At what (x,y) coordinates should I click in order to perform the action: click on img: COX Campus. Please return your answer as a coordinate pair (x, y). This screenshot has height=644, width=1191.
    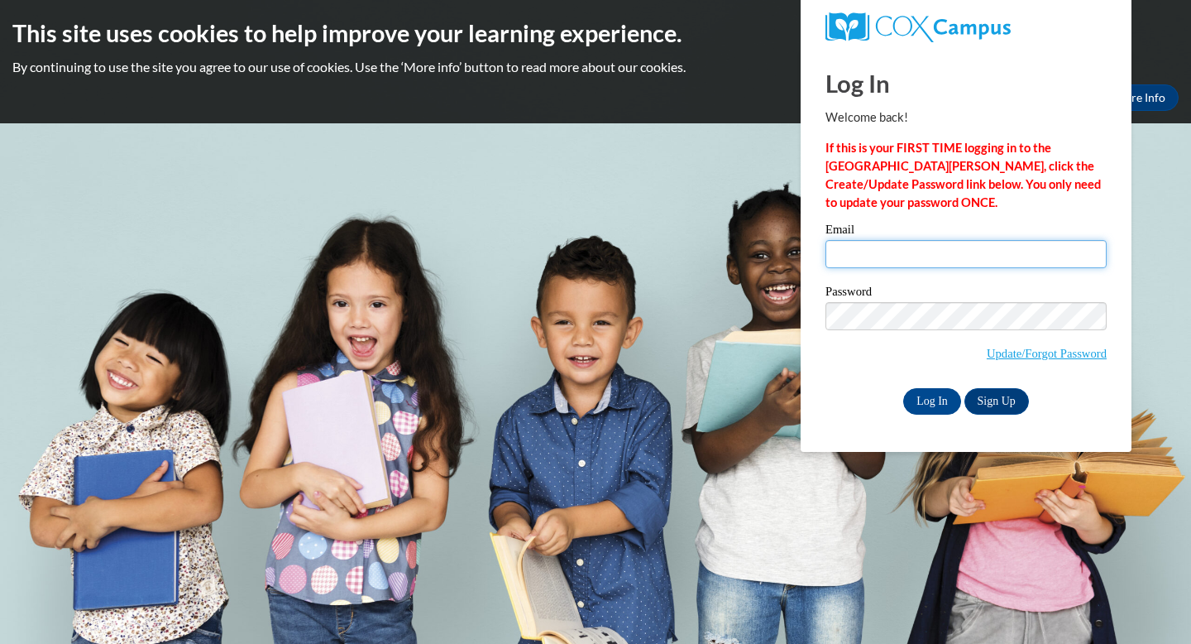
    Looking at the image, I should click on (918, 27).